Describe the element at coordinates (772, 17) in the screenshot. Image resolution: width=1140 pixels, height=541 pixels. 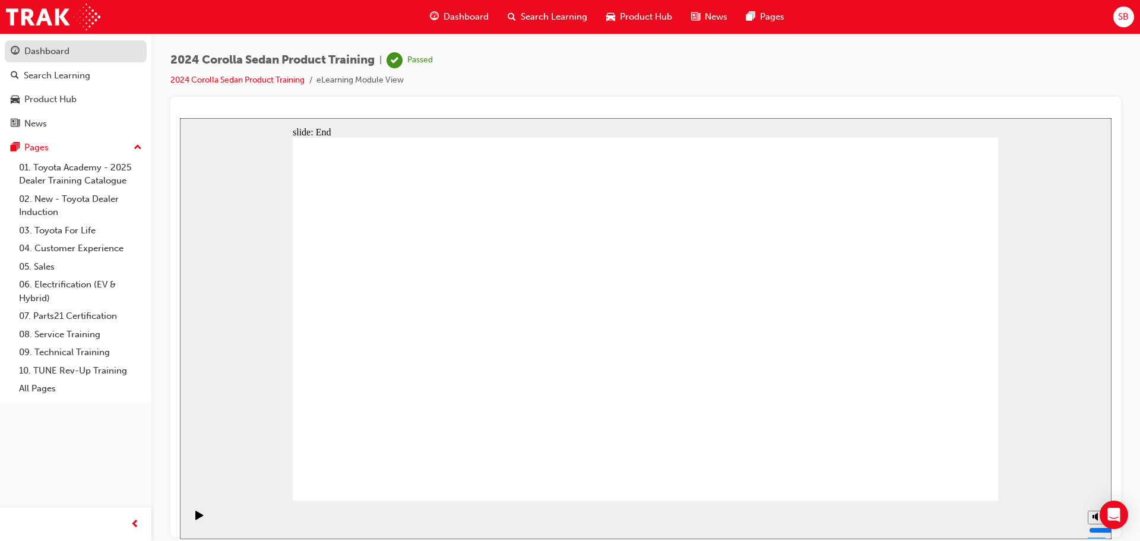
I see `span: Pages` at that location.